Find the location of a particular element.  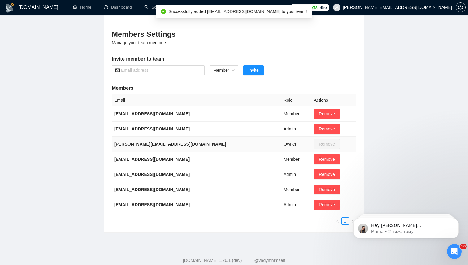

a: 1 is located at coordinates (345, 221).